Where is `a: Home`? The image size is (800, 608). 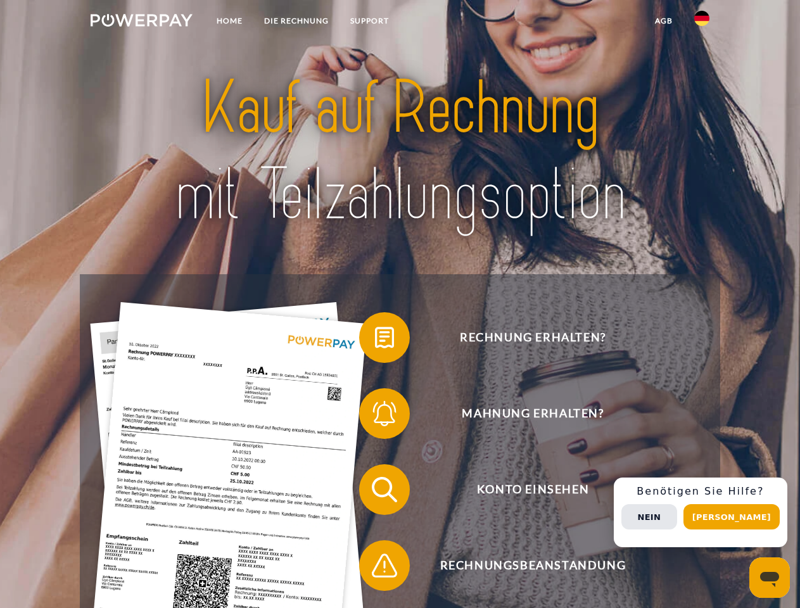 a: Home is located at coordinates (229, 21).